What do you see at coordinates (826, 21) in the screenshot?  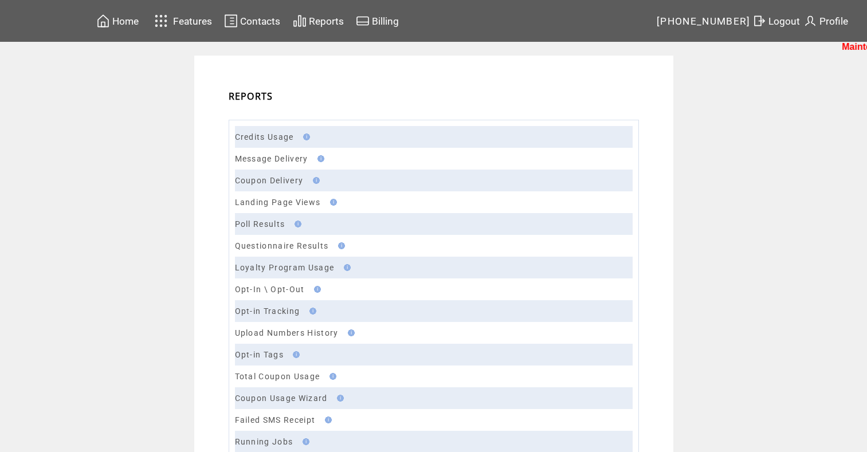 I see `a: Profile` at bounding box center [826, 21].